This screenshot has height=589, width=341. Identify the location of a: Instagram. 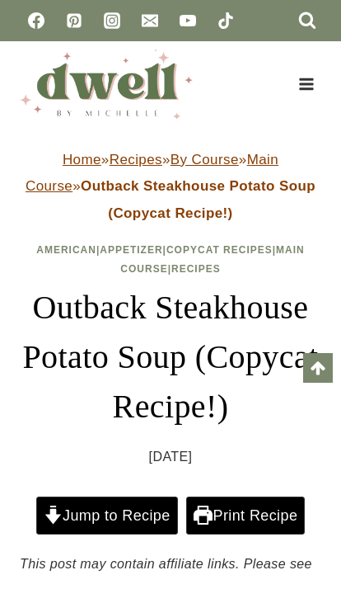
(112, 21).